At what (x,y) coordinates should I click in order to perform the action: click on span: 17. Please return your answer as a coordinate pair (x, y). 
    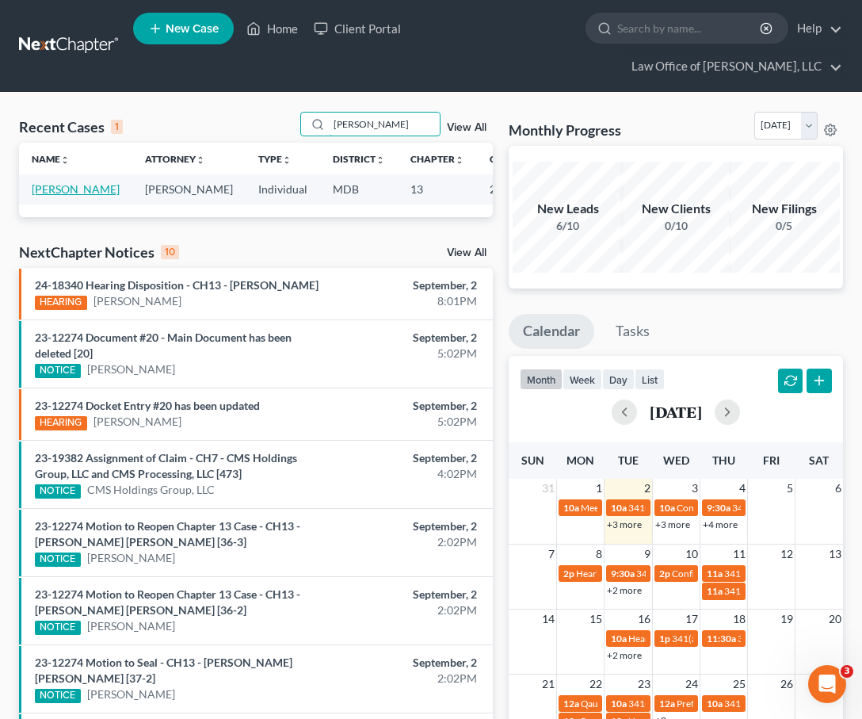
    Looking at the image, I should click on (692, 619).